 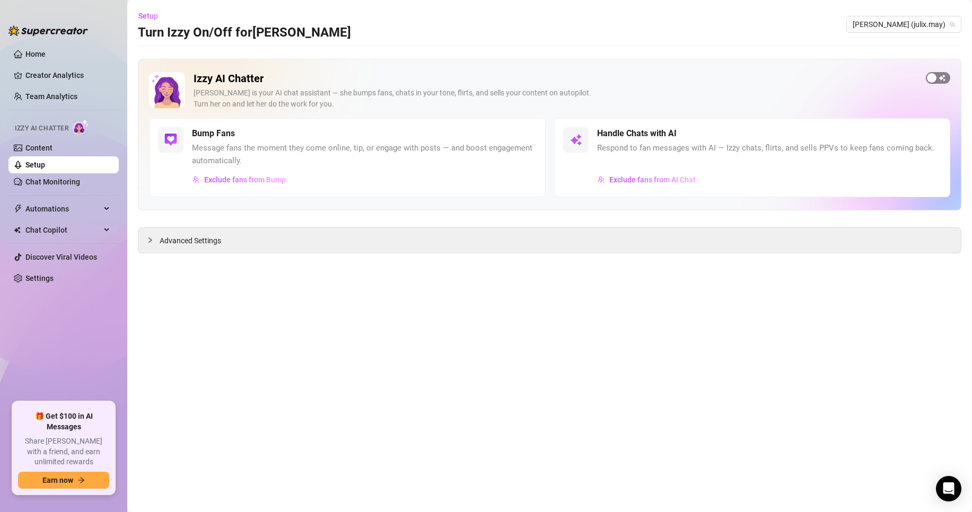 I want to click on span: Advanced Settings, so click(x=190, y=241).